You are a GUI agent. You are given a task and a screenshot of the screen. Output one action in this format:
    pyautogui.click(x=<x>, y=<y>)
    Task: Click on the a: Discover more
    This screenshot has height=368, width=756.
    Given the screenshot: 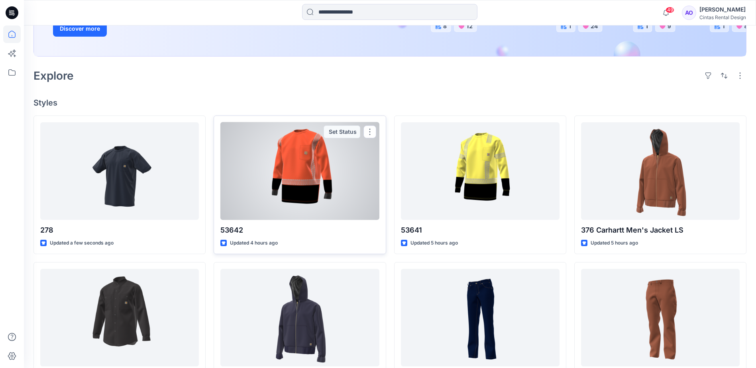 What is the action you would take?
    pyautogui.click(x=143, y=29)
    